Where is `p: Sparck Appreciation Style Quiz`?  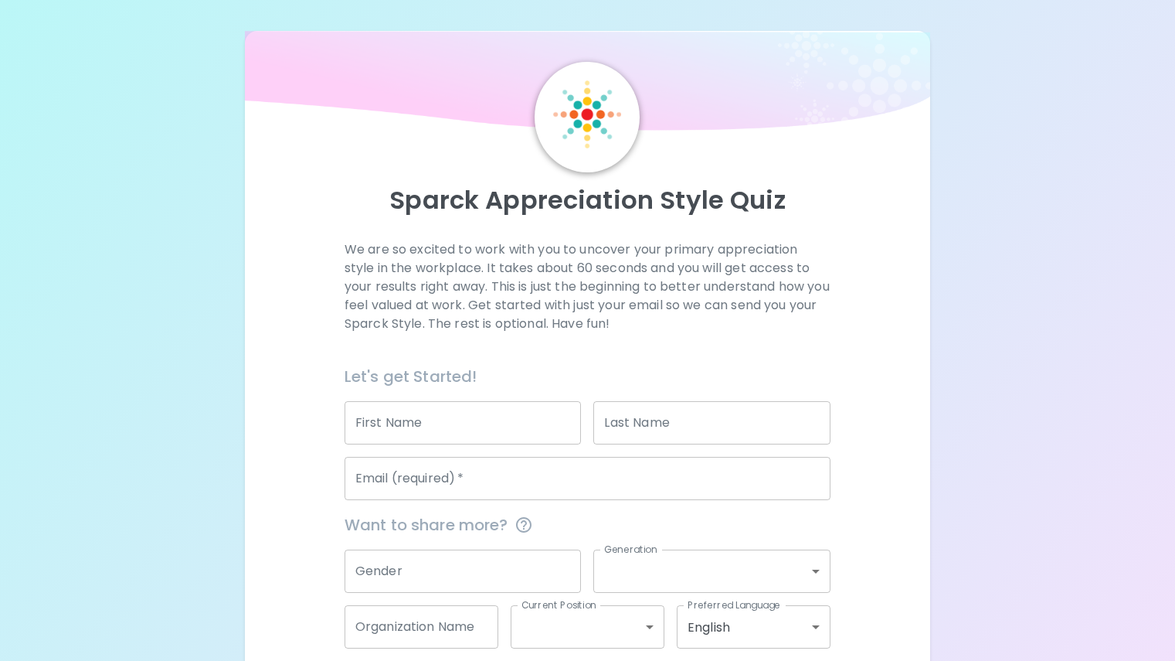 p: Sparck Appreciation Style Quiz is located at coordinates (587, 200).